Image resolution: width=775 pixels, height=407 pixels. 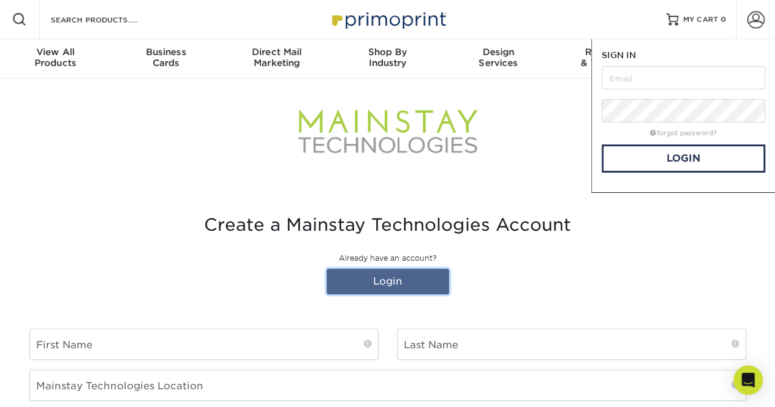 I want to click on span: Design, so click(x=498, y=52).